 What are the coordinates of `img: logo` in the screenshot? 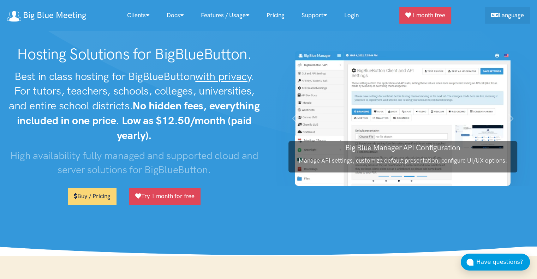 It's located at (14, 16).